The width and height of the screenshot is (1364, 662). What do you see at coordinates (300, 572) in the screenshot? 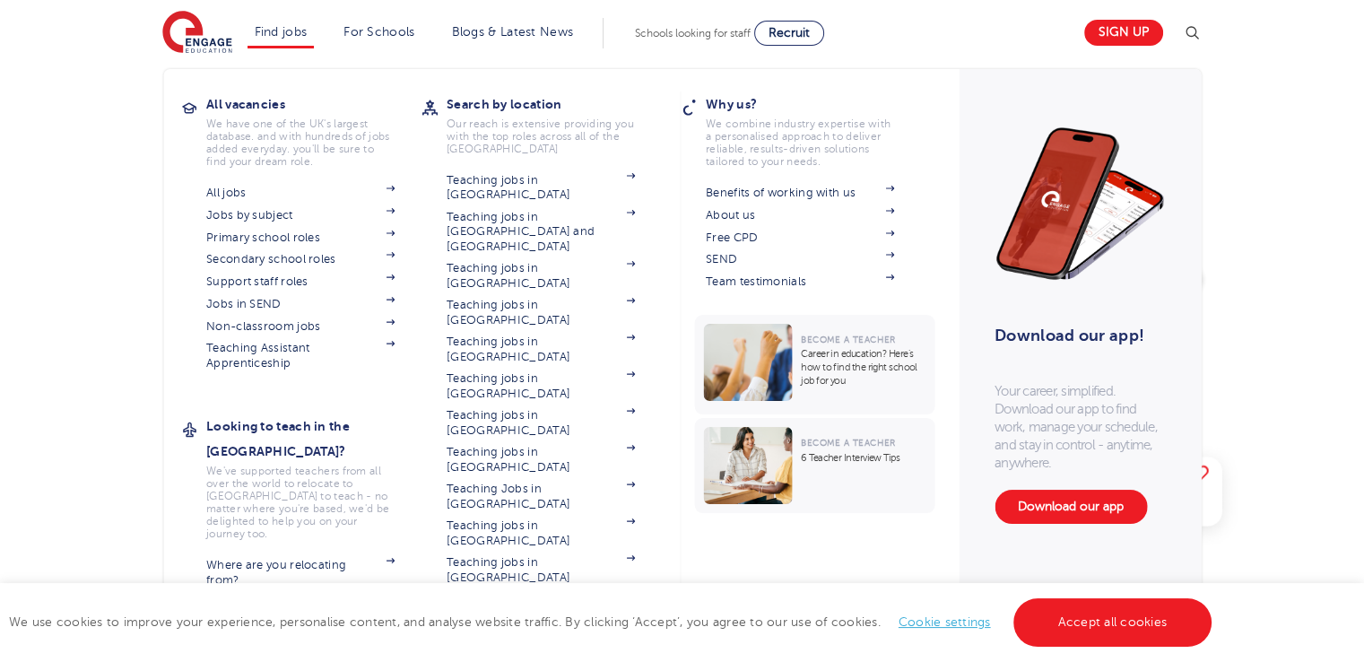
I see `a: Where are you relocating from?` at bounding box center [300, 572].